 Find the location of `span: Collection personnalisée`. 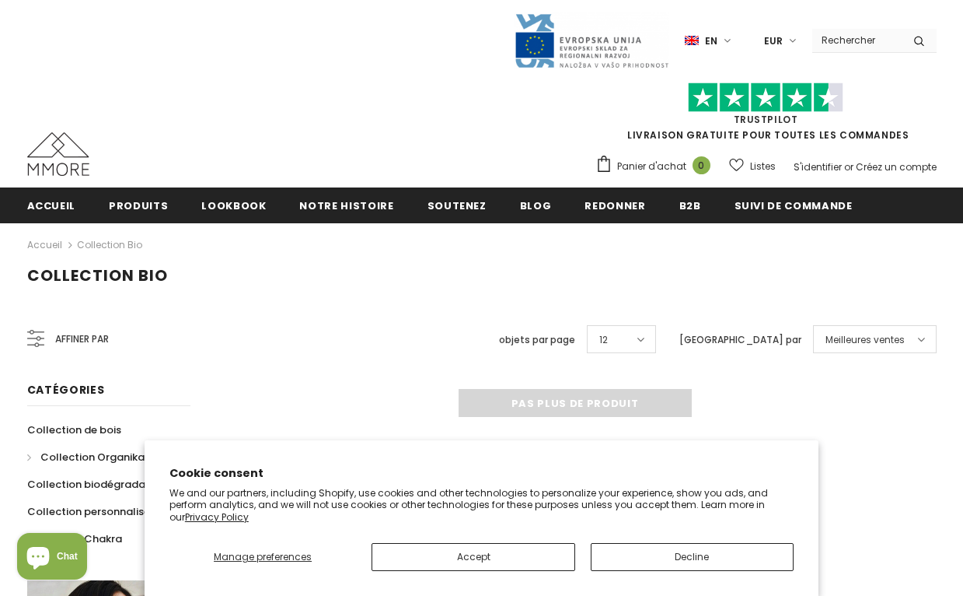

span: Collection personnalisée is located at coordinates (92, 511).